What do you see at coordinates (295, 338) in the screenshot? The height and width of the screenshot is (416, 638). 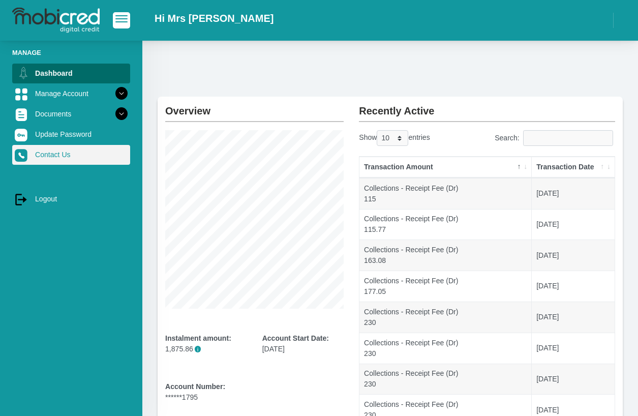 I see `b: Account Start Date:` at bounding box center [295, 338].